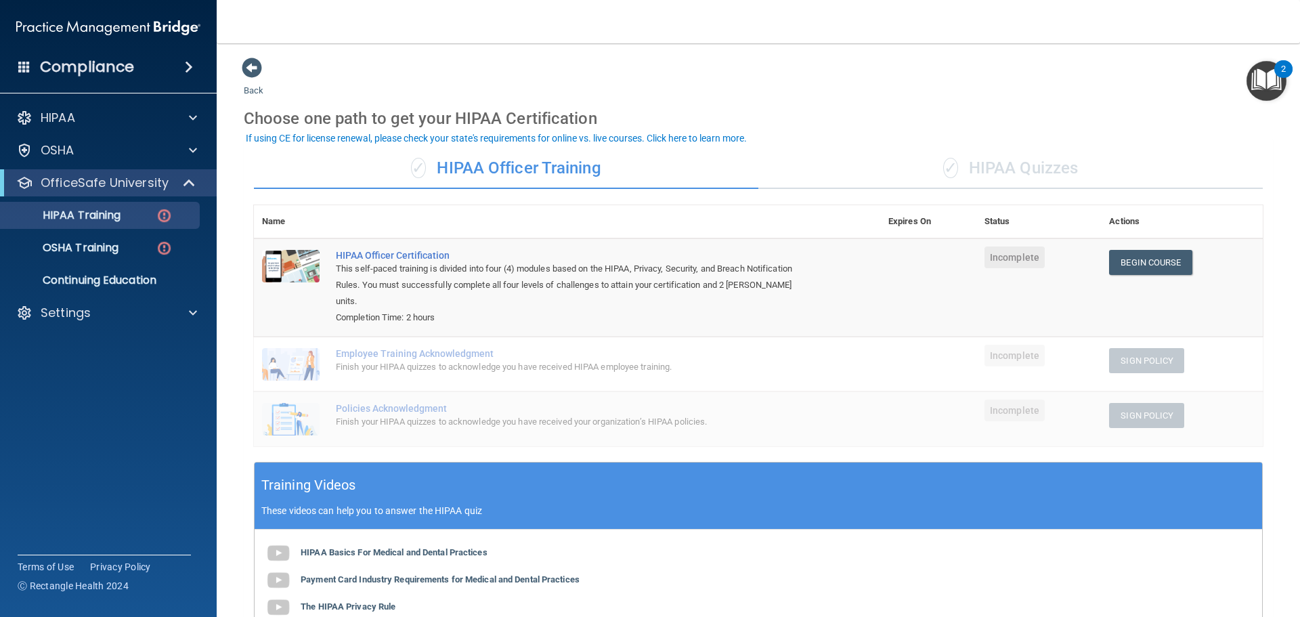  What do you see at coordinates (1283, 78) in the screenshot?
I see `div: 2` at bounding box center [1283, 78].